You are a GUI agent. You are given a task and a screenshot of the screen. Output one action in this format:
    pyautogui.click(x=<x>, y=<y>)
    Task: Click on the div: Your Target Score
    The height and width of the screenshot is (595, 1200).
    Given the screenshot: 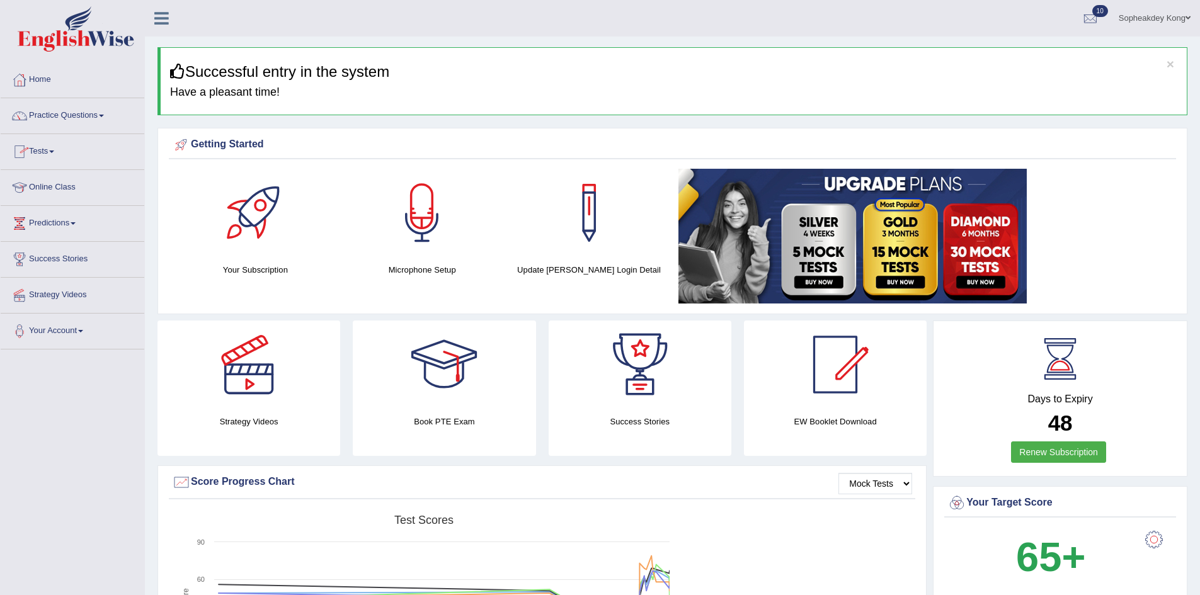 What is the action you would take?
    pyautogui.click(x=1060, y=503)
    